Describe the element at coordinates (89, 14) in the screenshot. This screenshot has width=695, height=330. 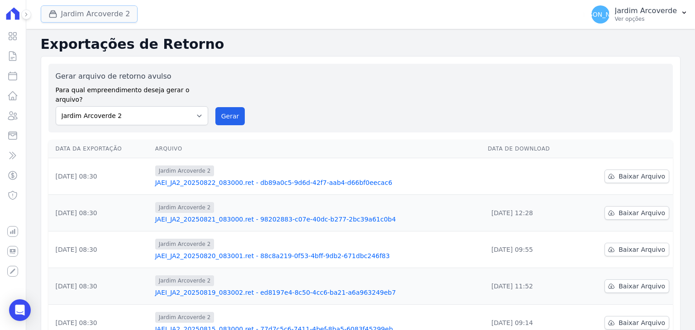
I see `button: Jardim Arcoverde 2` at that location.